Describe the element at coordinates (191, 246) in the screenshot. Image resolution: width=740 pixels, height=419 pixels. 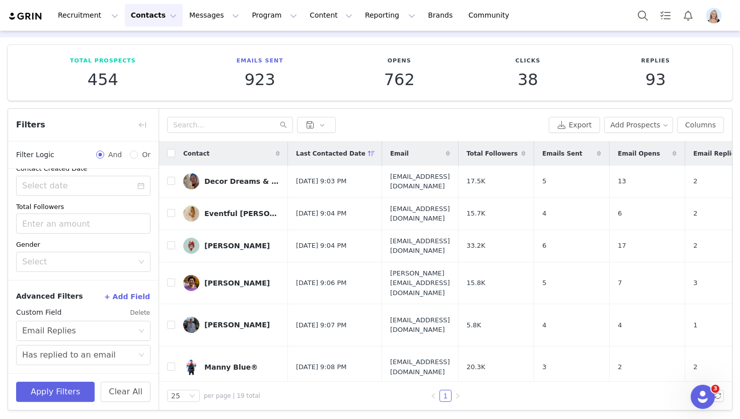
I see `img: 0d03fc1d-0f23-4b66-8705-db42afd8cb18.jpg` at that location.